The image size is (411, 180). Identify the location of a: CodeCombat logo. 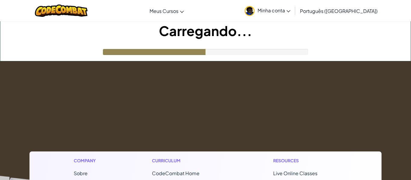
(61, 11).